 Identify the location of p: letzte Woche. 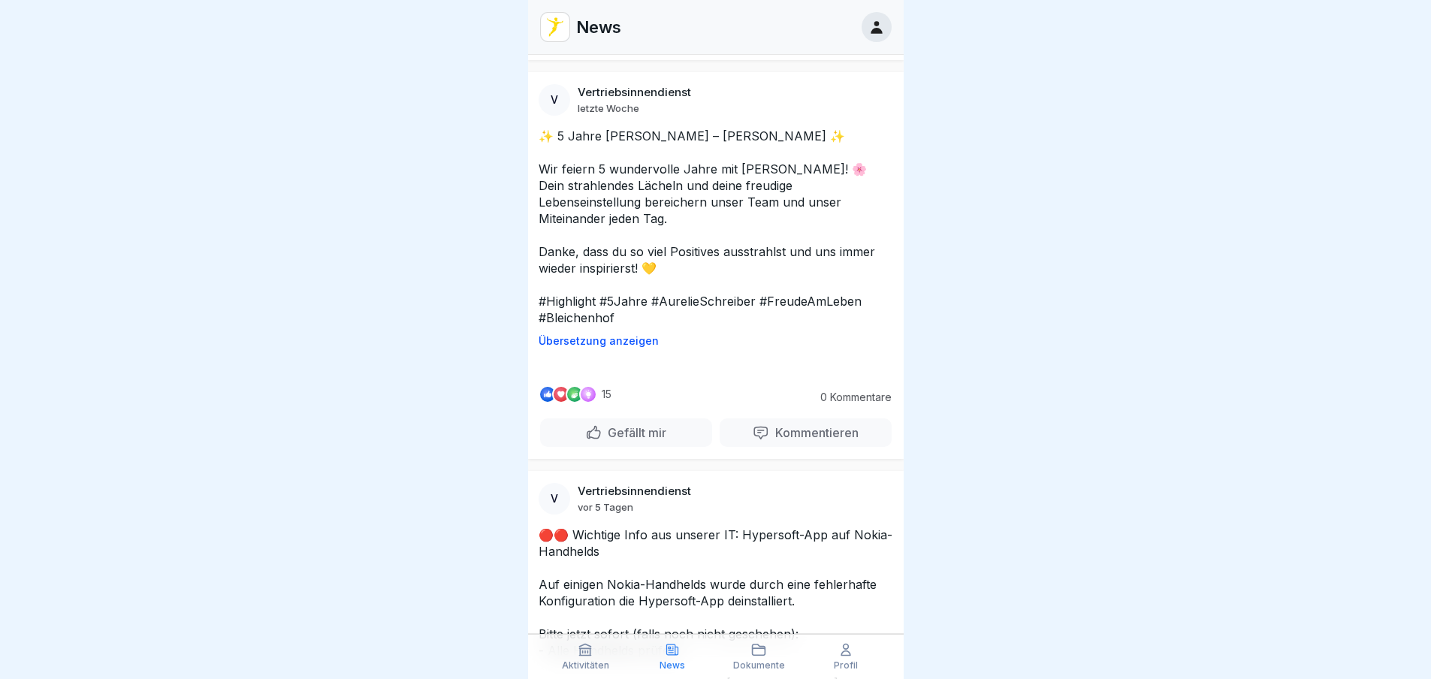
(608, 108).